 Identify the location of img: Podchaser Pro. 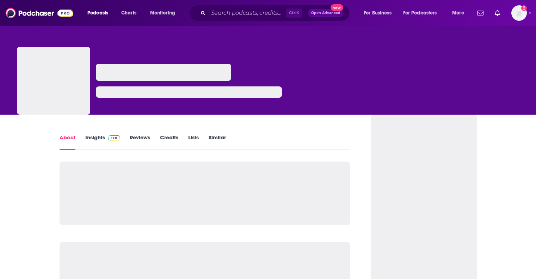
(114, 138).